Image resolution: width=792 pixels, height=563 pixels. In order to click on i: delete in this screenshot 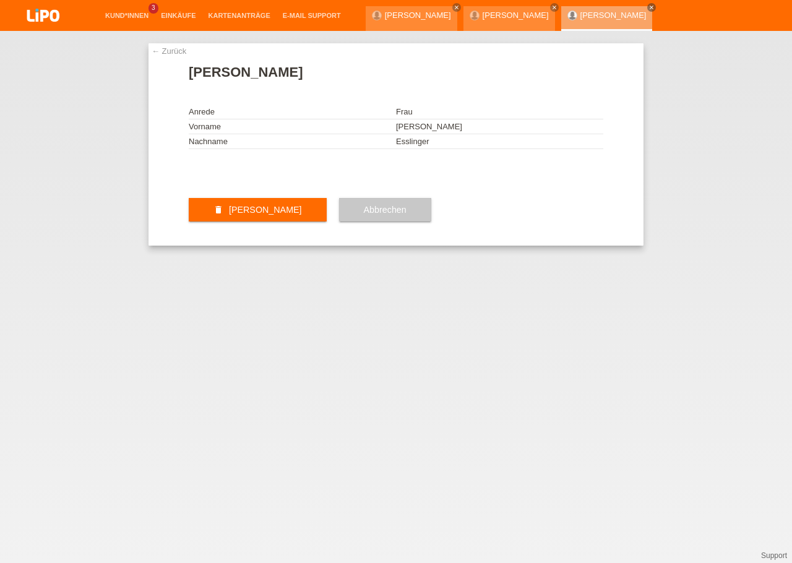, I will do `click(218, 210)`.